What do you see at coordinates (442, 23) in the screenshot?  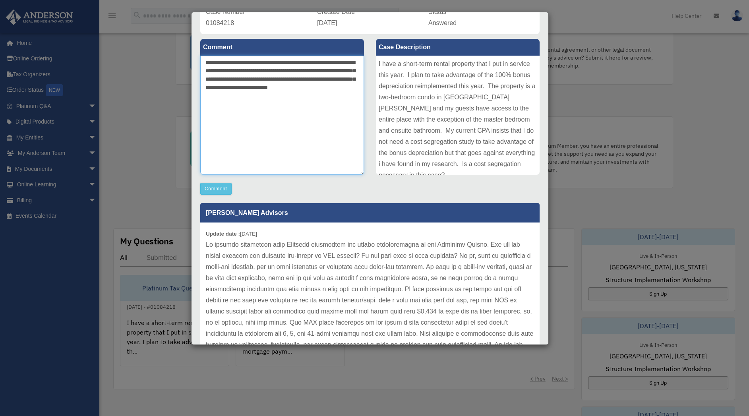 I see `span: Answered` at bounding box center [442, 23].